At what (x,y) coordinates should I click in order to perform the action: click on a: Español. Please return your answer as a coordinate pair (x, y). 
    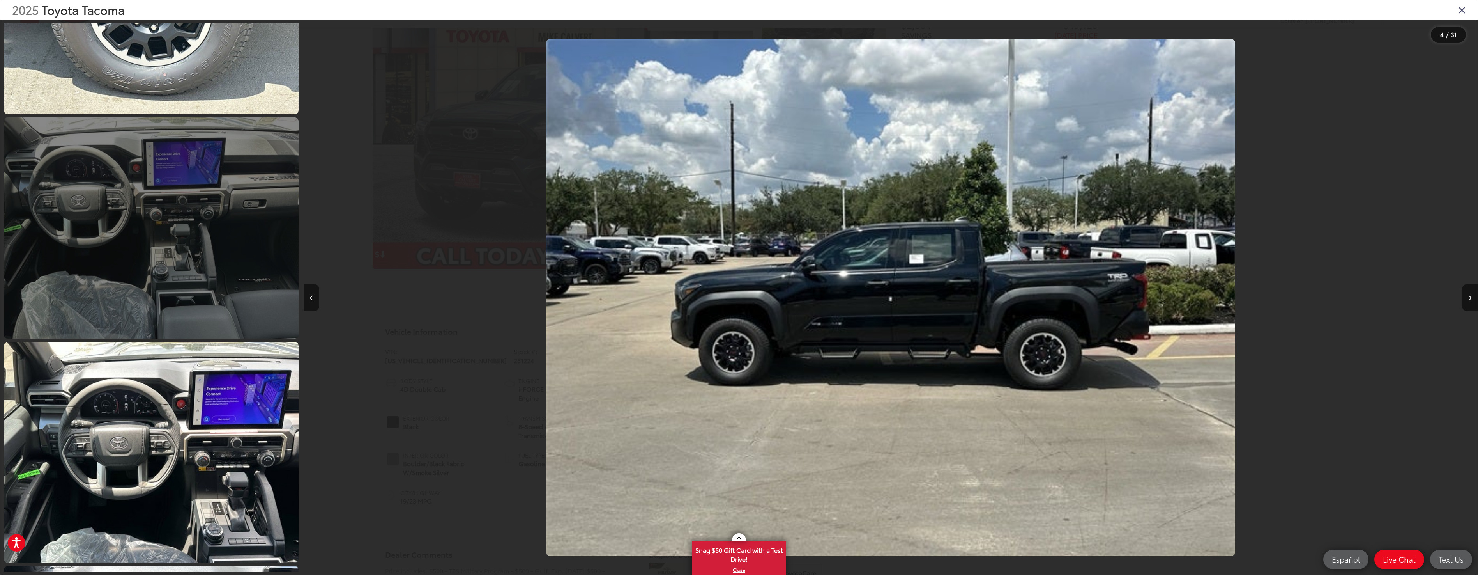
    Looking at the image, I should click on (1346, 559).